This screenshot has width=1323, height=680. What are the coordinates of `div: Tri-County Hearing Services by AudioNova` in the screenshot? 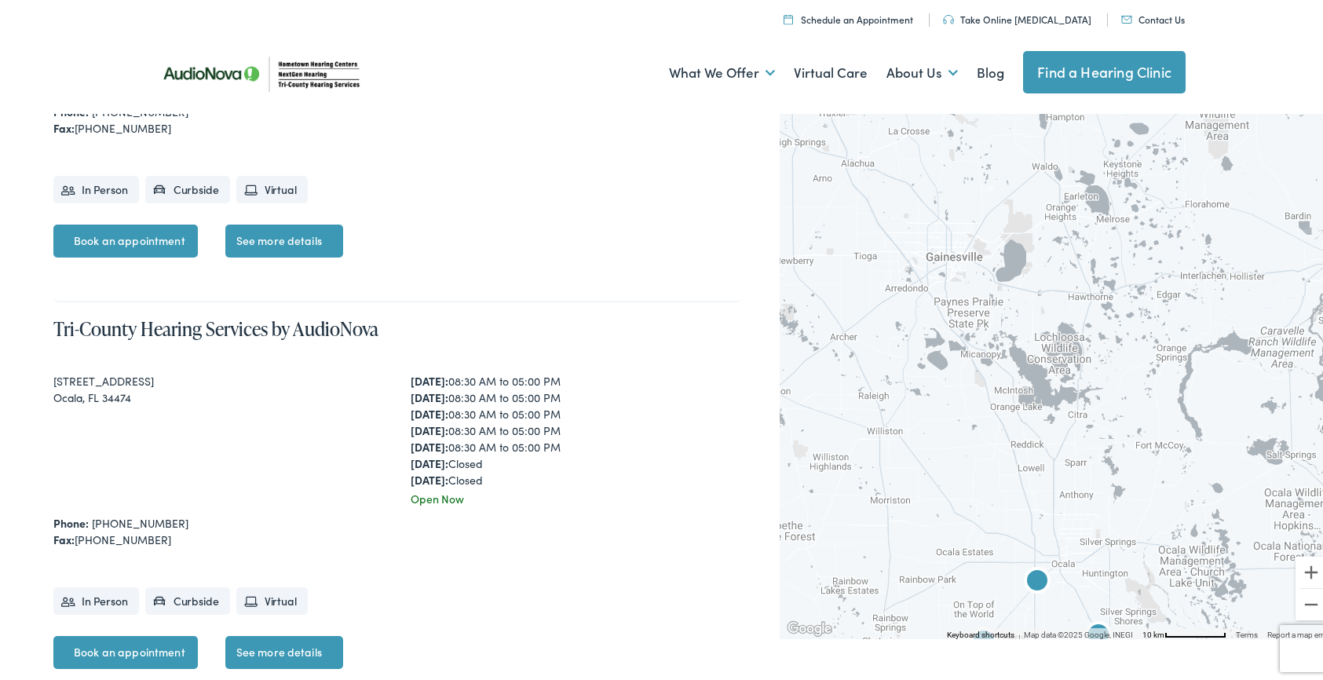 It's located at (1037, 579).